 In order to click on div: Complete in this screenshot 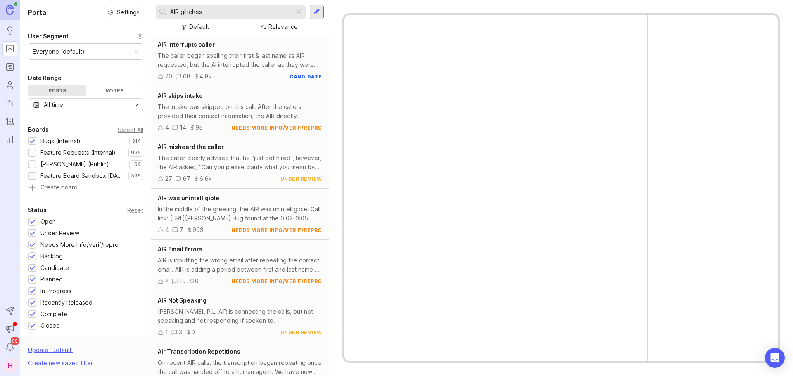, I will do `click(54, 314)`.